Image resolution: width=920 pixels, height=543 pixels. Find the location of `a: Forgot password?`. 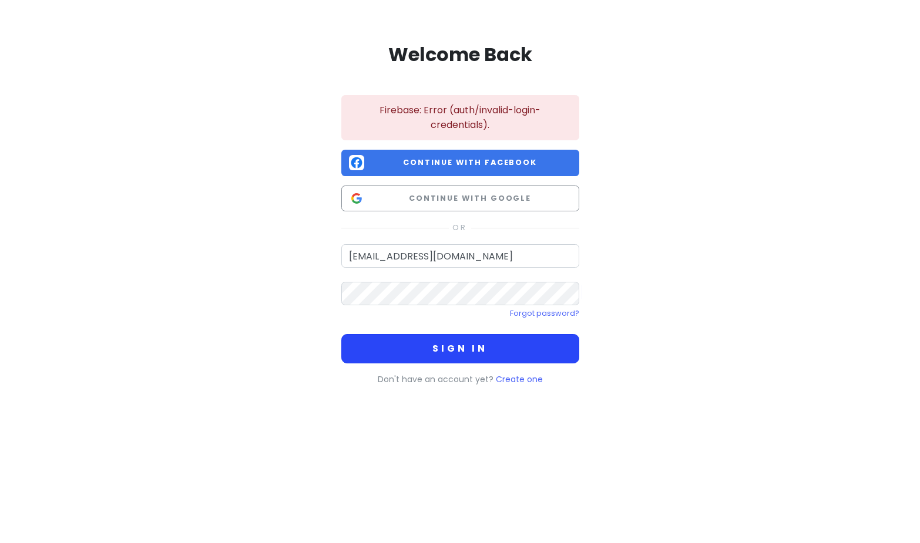

a: Forgot password? is located at coordinates (544, 313).